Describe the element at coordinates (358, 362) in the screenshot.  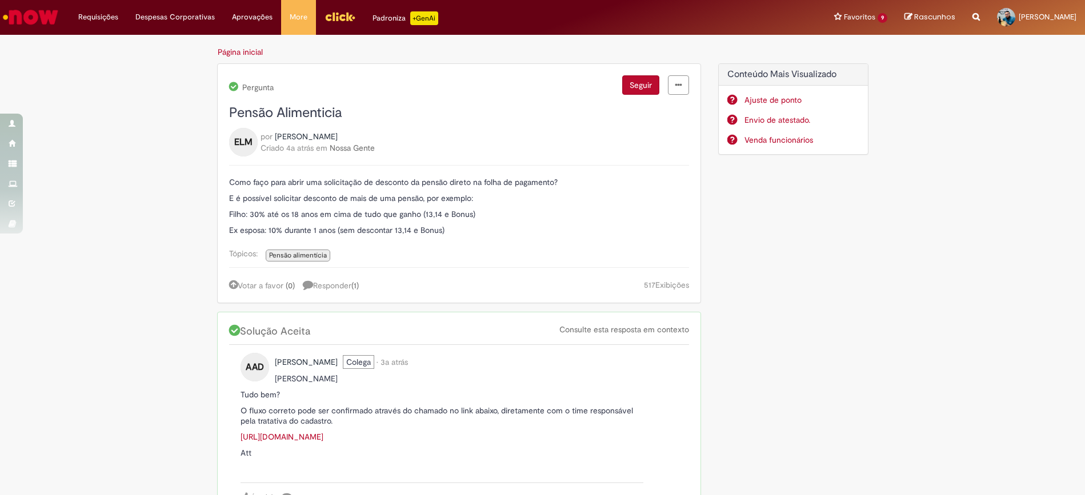
I see `span: Colega` at that location.